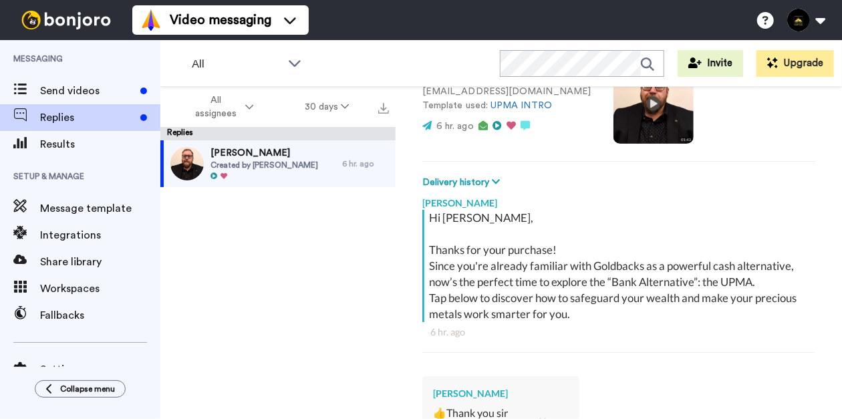  What do you see at coordinates (220, 20) in the screenshot?
I see `span: Video messaging` at bounding box center [220, 20].